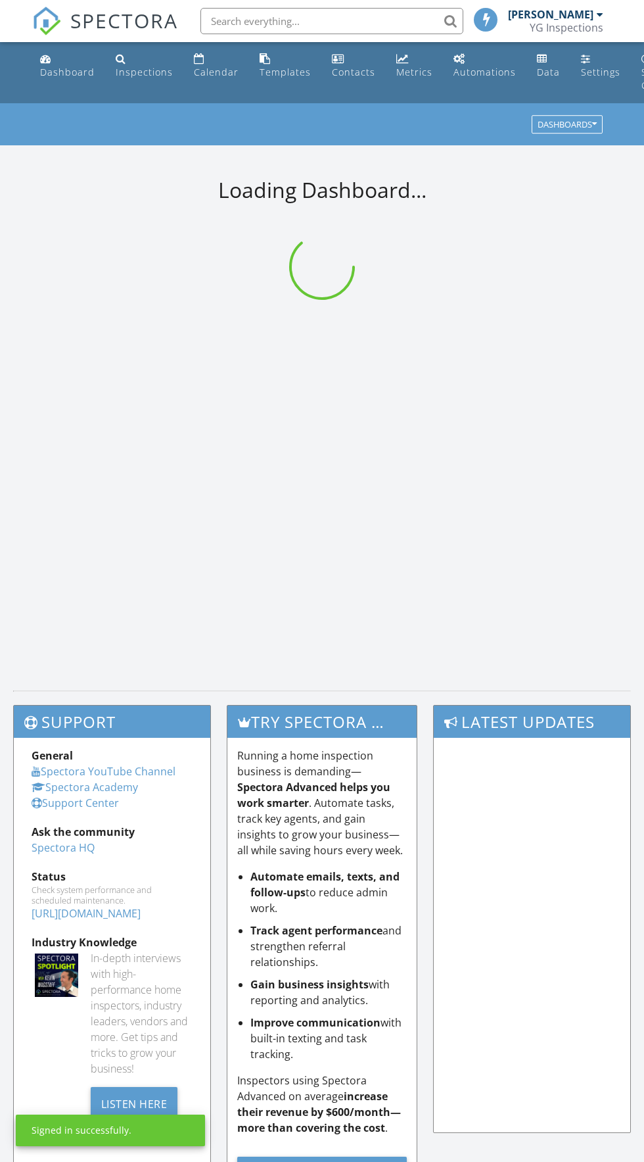 Image resolution: width=644 pixels, height=1162 pixels. What do you see at coordinates (52, 755) in the screenshot?
I see `strong: General` at bounding box center [52, 755].